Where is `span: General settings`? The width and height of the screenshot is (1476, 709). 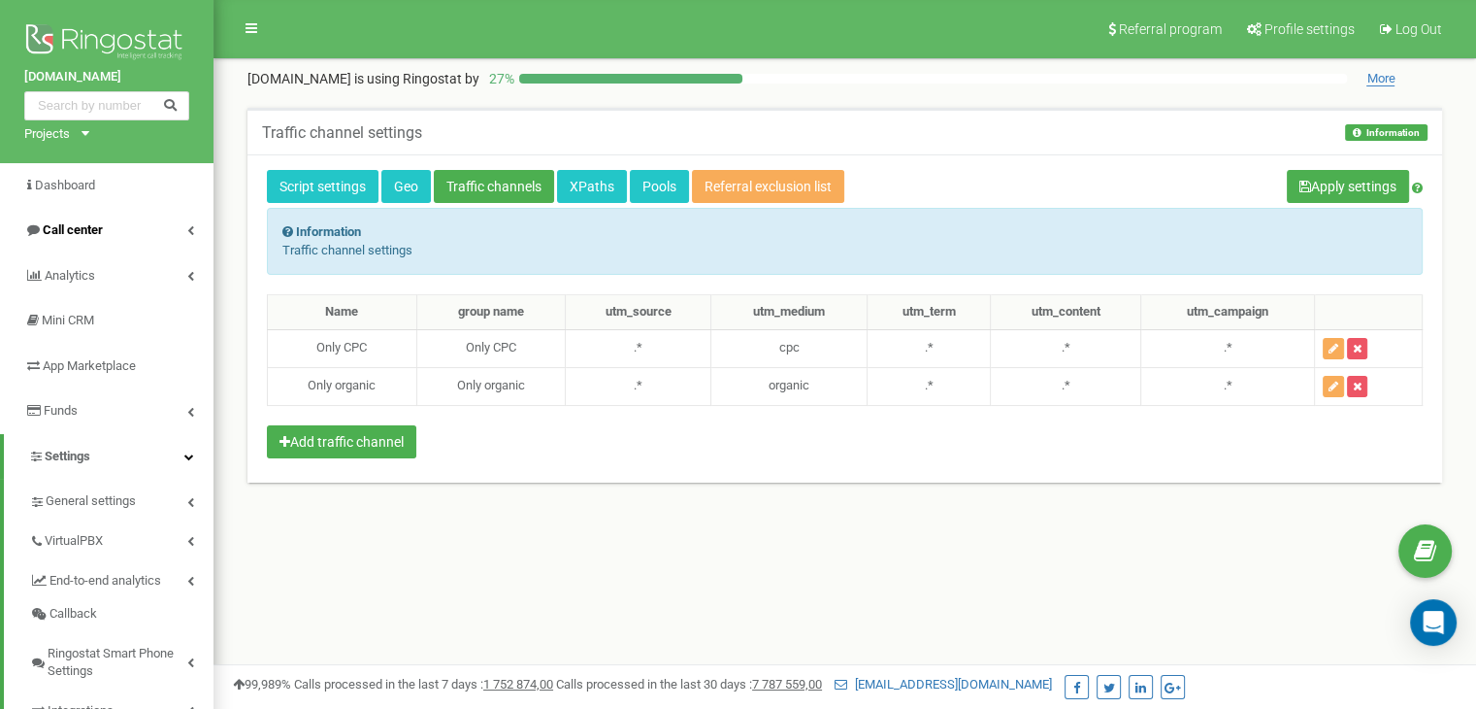
span: General settings is located at coordinates (90, 501).